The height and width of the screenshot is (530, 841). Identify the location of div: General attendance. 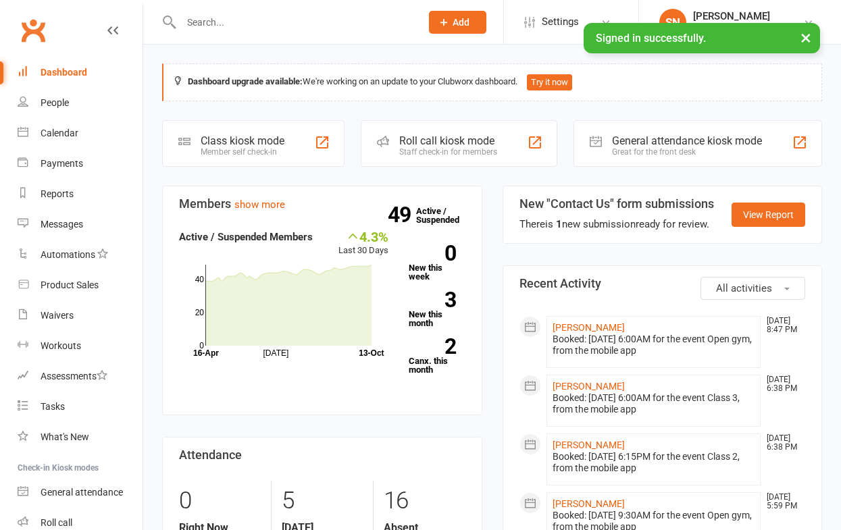
(82, 492).